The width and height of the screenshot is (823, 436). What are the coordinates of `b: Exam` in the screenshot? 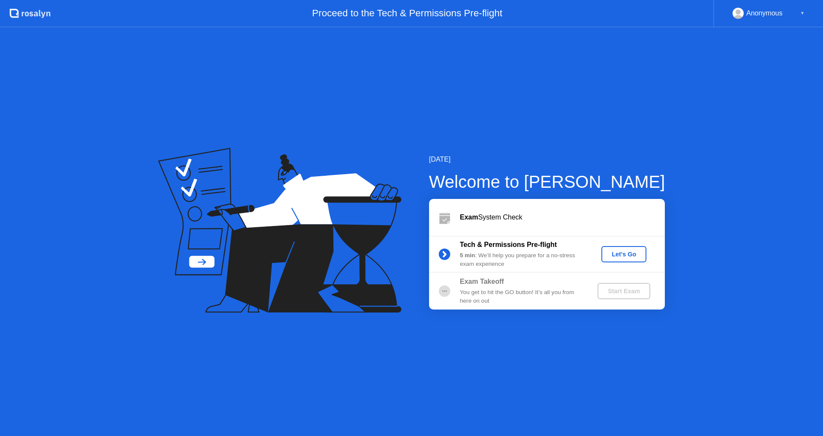 It's located at (469, 217).